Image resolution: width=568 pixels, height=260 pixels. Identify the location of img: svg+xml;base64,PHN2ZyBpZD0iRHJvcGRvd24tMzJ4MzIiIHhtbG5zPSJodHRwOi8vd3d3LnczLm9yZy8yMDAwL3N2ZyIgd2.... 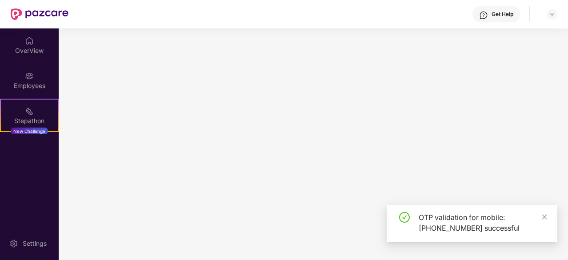
(552, 14).